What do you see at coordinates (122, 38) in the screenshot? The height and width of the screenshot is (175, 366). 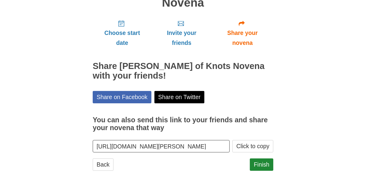 I see `span: Choose start date` at bounding box center [122, 38].